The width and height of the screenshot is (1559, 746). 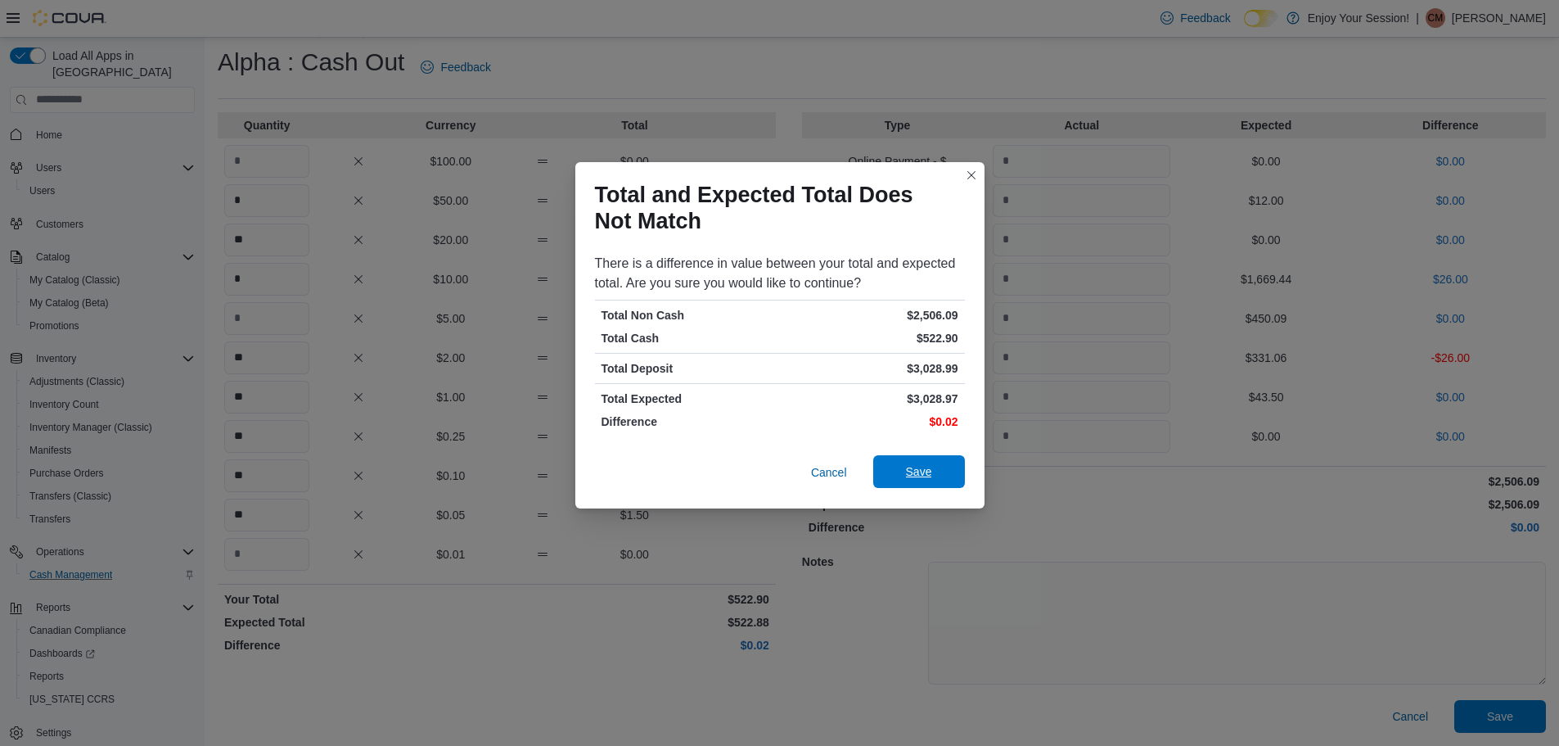 What do you see at coordinates (829, 472) in the screenshot?
I see `button: Cancel` at bounding box center [829, 472].